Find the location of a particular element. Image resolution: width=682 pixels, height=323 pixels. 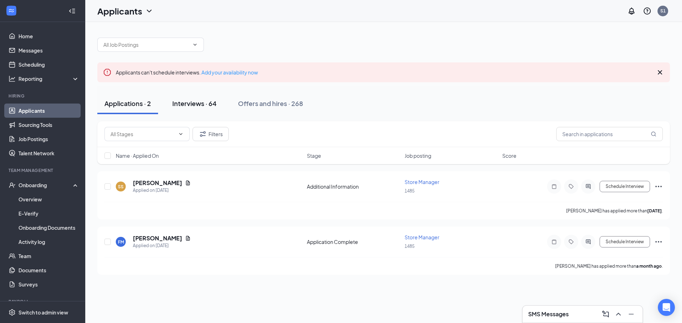

span: Job posting is located at coordinates (417, 156).